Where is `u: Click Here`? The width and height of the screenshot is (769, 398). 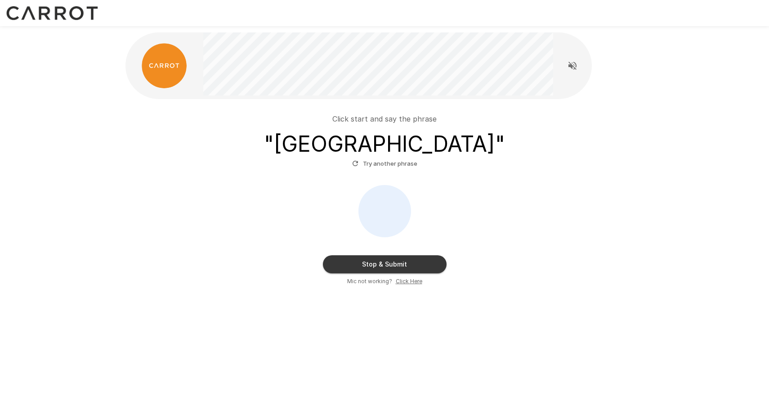
u: Click Here is located at coordinates (409, 281).